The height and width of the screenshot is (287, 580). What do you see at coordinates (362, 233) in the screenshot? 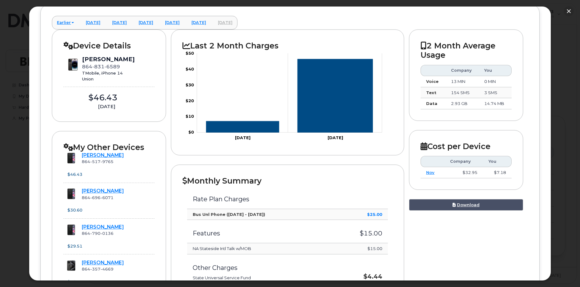
I see `h3: $15.00` at bounding box center [362, 233].